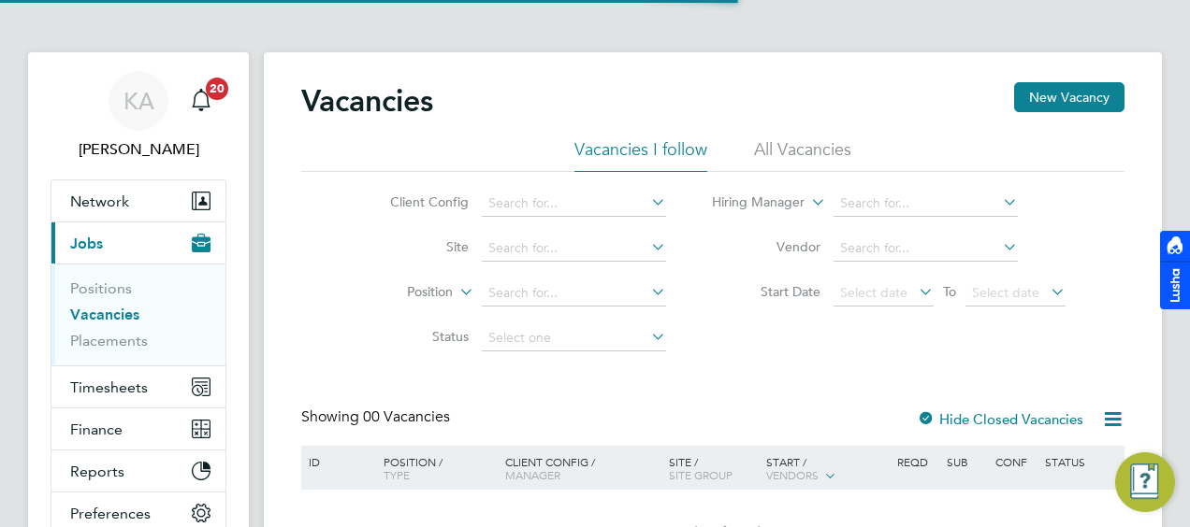 This screenshot has height=527, width=1190. What do you see at coordinates (217, 89) in the screenshot?
I see `span: 20` at bounding box center [217, 89].